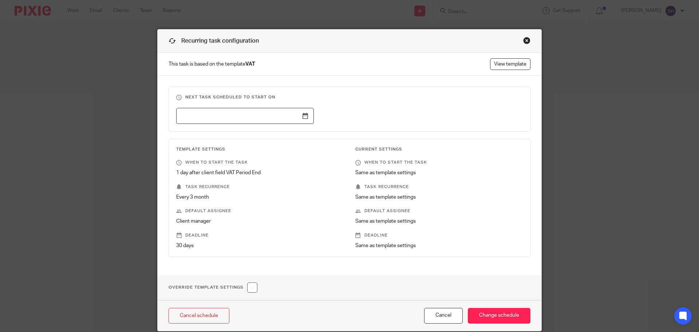 The height and width of the screenshot is (332, 699). I want to click on strong: VAT, so click(250, 64).